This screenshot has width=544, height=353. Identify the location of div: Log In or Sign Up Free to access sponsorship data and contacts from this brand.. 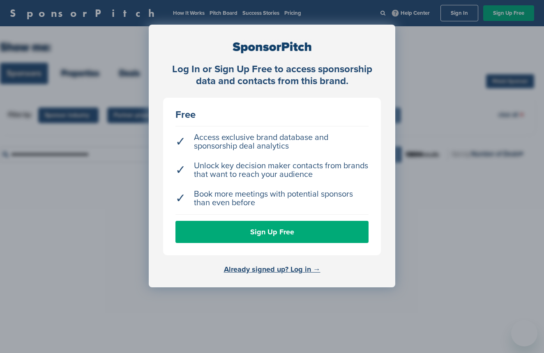
(272, 76).